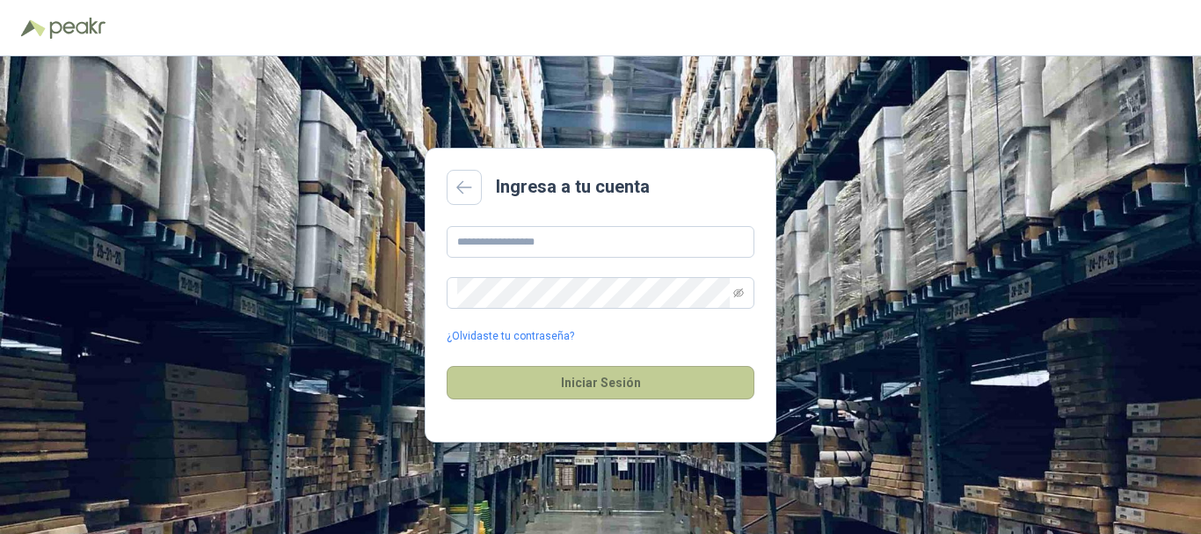 The width and height of the screenshot is (1201, 534). What do you see at coordinates (510, 336) in the screenshot?
I see `a: ¿Olvidaste tu contraseña?` at bounding box center [510, 336].